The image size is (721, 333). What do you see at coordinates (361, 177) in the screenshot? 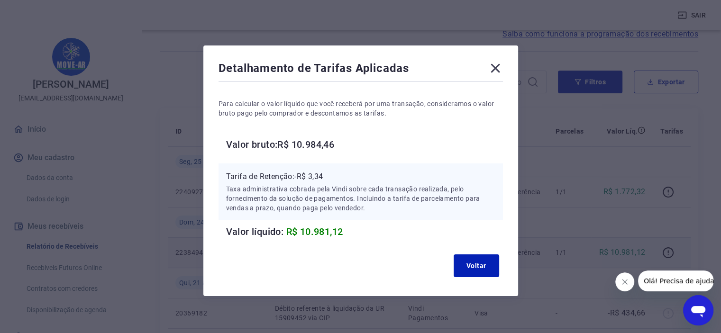
I see `p: Tarifa de Retenção: -R$ 3,34` at bounding box center [361, 177].